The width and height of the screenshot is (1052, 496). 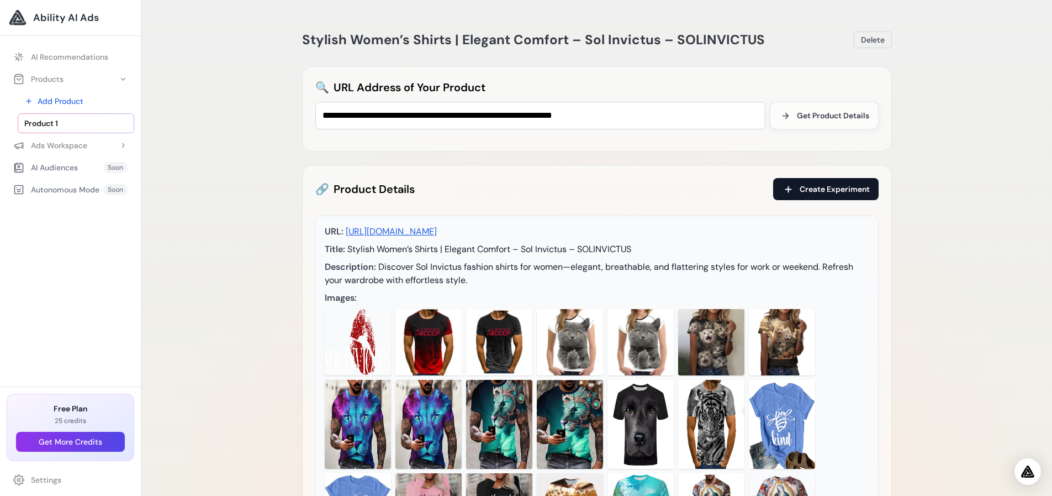 I want to click on h2: URL Address of Your Product, so click(x=597, y=87).